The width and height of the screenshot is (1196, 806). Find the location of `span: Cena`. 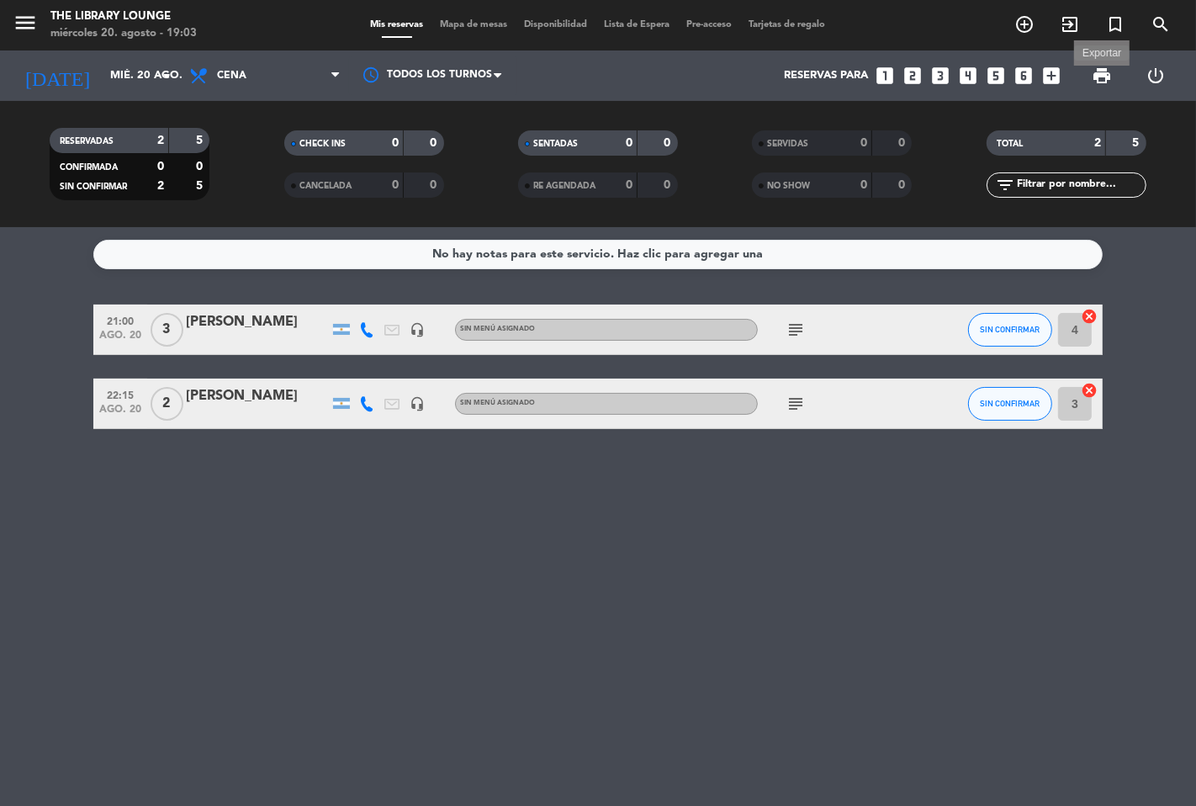

span: Cena is located at coordinates (231, 76).